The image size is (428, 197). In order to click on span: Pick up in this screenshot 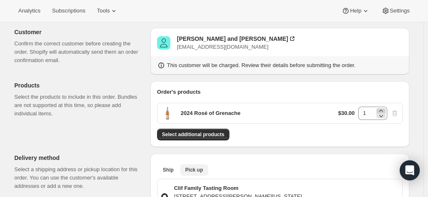, I will do `click(194, 170)`.